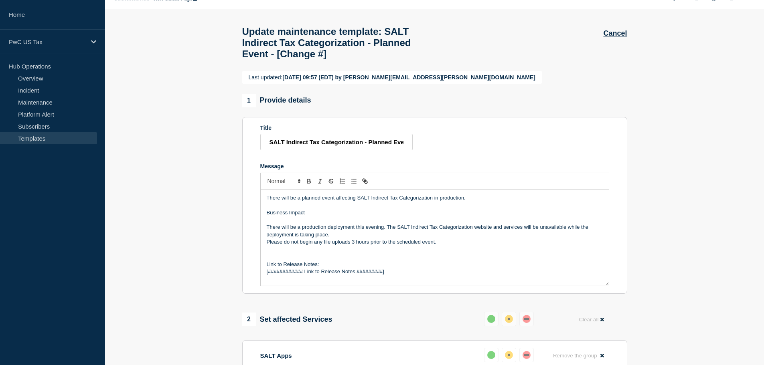 This screenshot has width=764, height=365. Describe the element at coordinates (591, 319) in the screenshot. I see `button: Clear all` at that location.